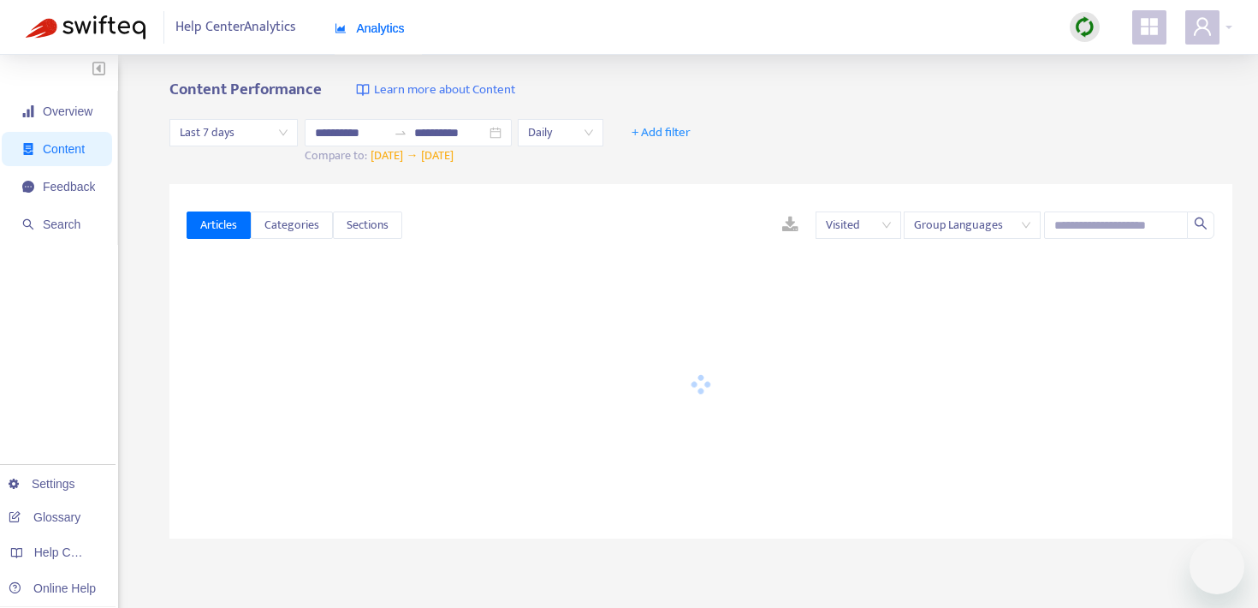 The width and height of the screenshot is (1258, 608). Describe the element at coordinates (234, 133) in the screenshot. I see `span: Last 7 days` at that location.